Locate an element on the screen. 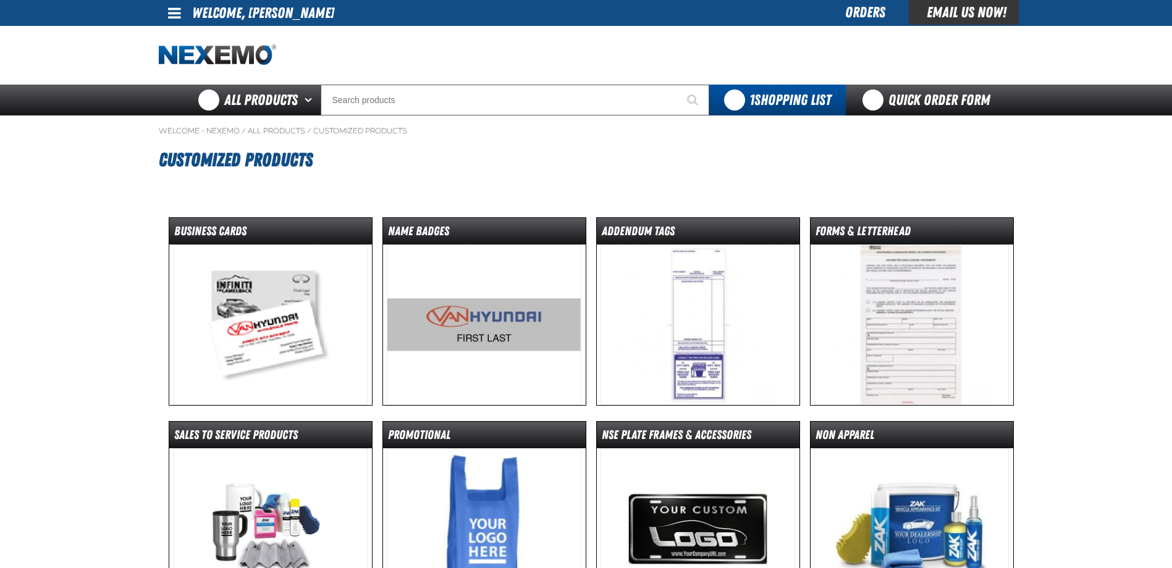  a: All Products is located at coordinates (276, 131).